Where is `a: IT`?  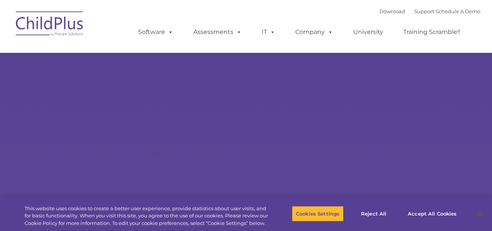 a: IT is located at coordinates (269, 32).